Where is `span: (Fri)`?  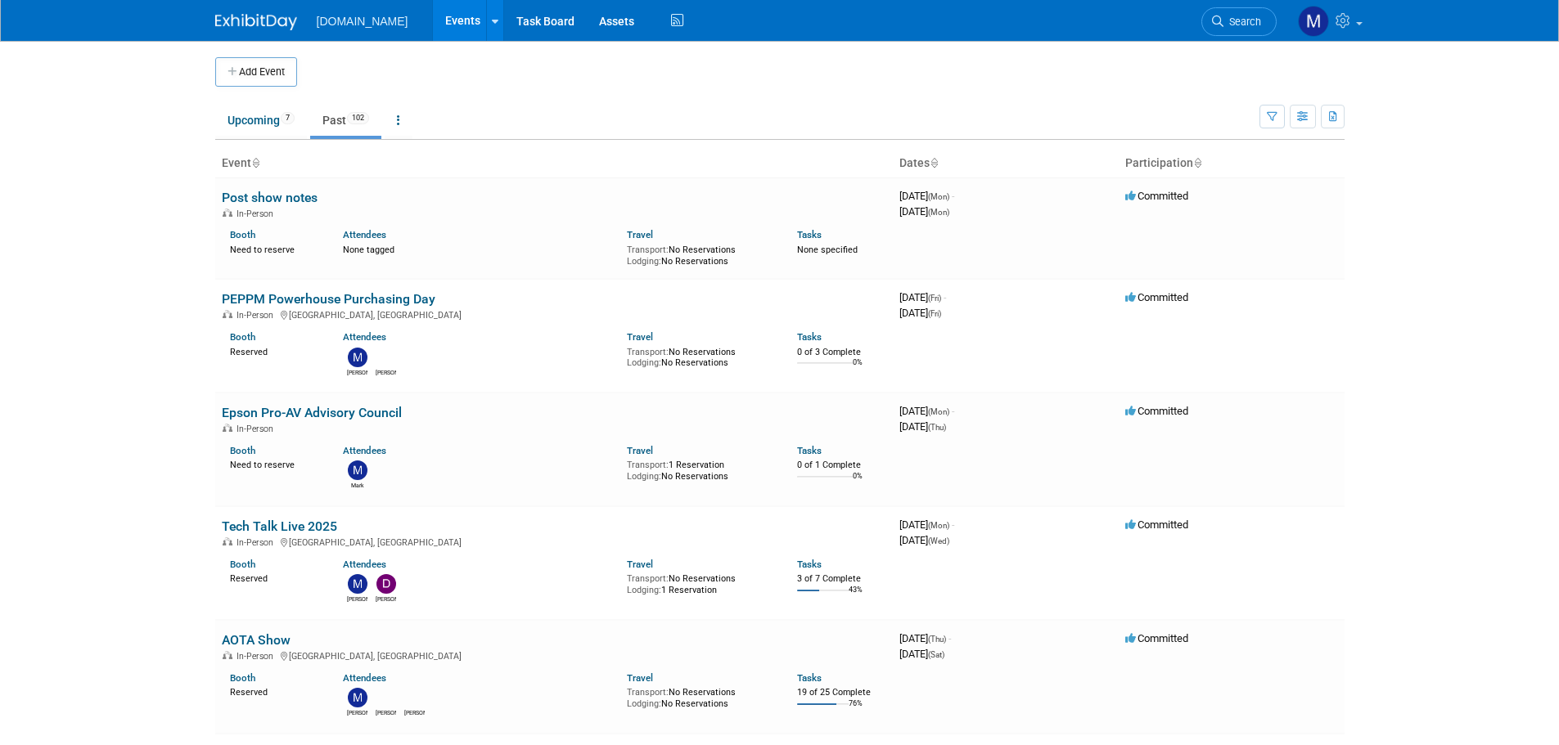
span: (Fri) is located at coordinates (934, 298).